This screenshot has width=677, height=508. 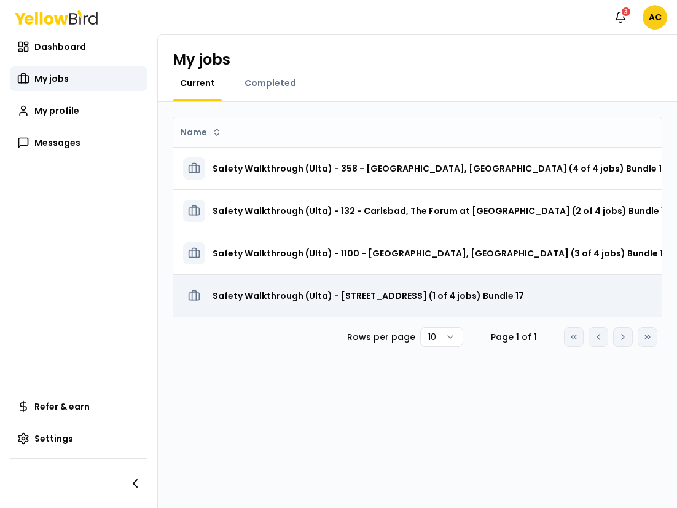 What do you see at coordinates (79, 79) in the screenshot?
I see `a: My jobs` at bounding box center [79, 79].